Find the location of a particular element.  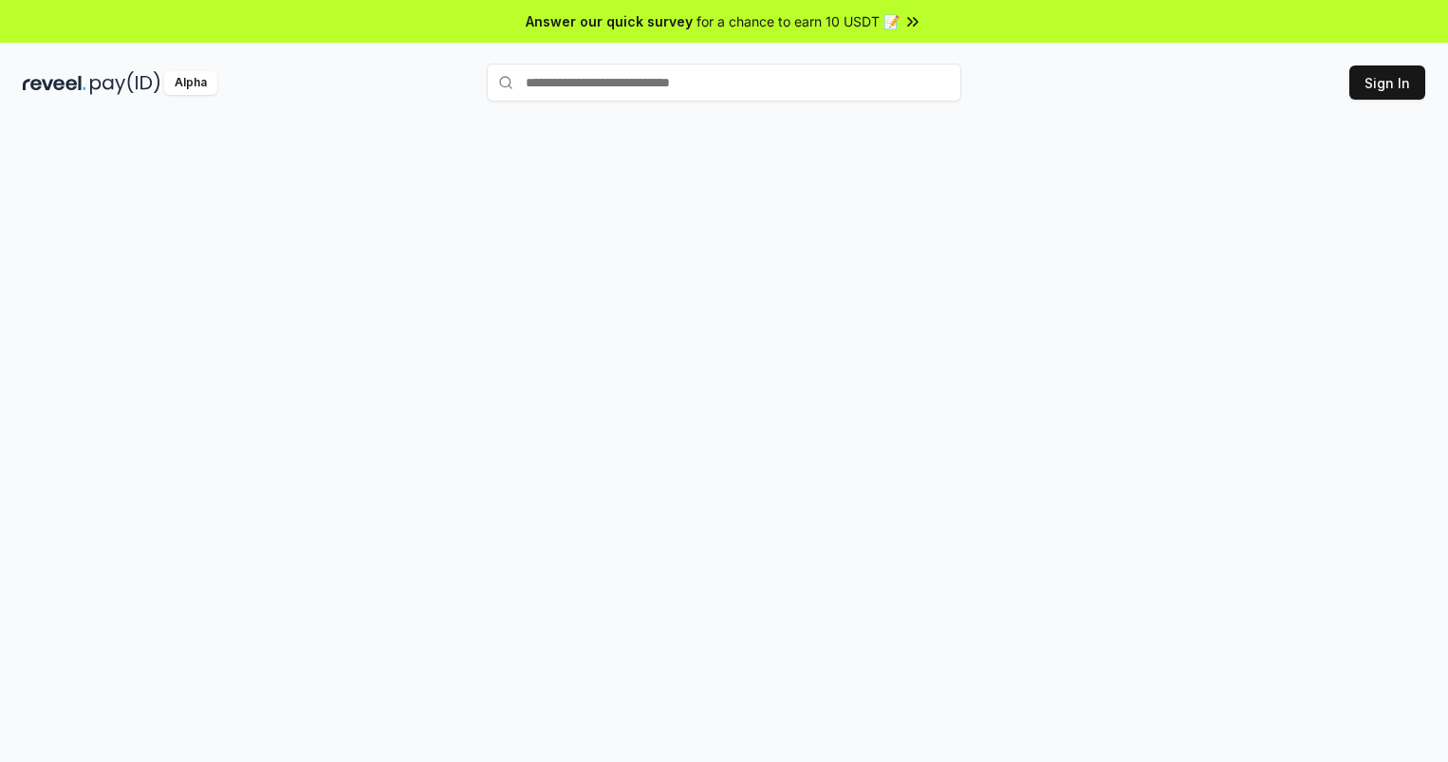

span: Answer our quick survey is located at coordinates (609, 21).